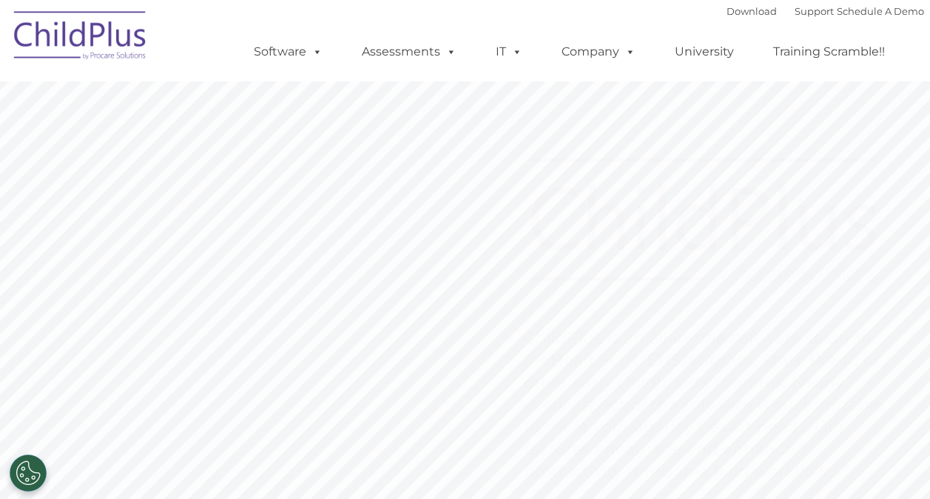  Describe the element at coordinates (752, 11) in the screenshot. I see `a: Download` at that location.